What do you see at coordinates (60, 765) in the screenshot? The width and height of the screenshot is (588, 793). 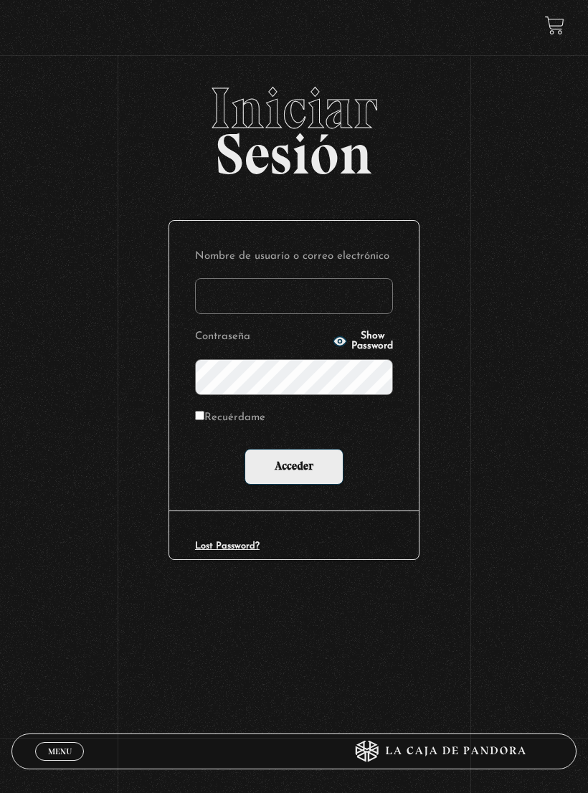 I see `span: Cerrar` at bounding box center [60, 765].